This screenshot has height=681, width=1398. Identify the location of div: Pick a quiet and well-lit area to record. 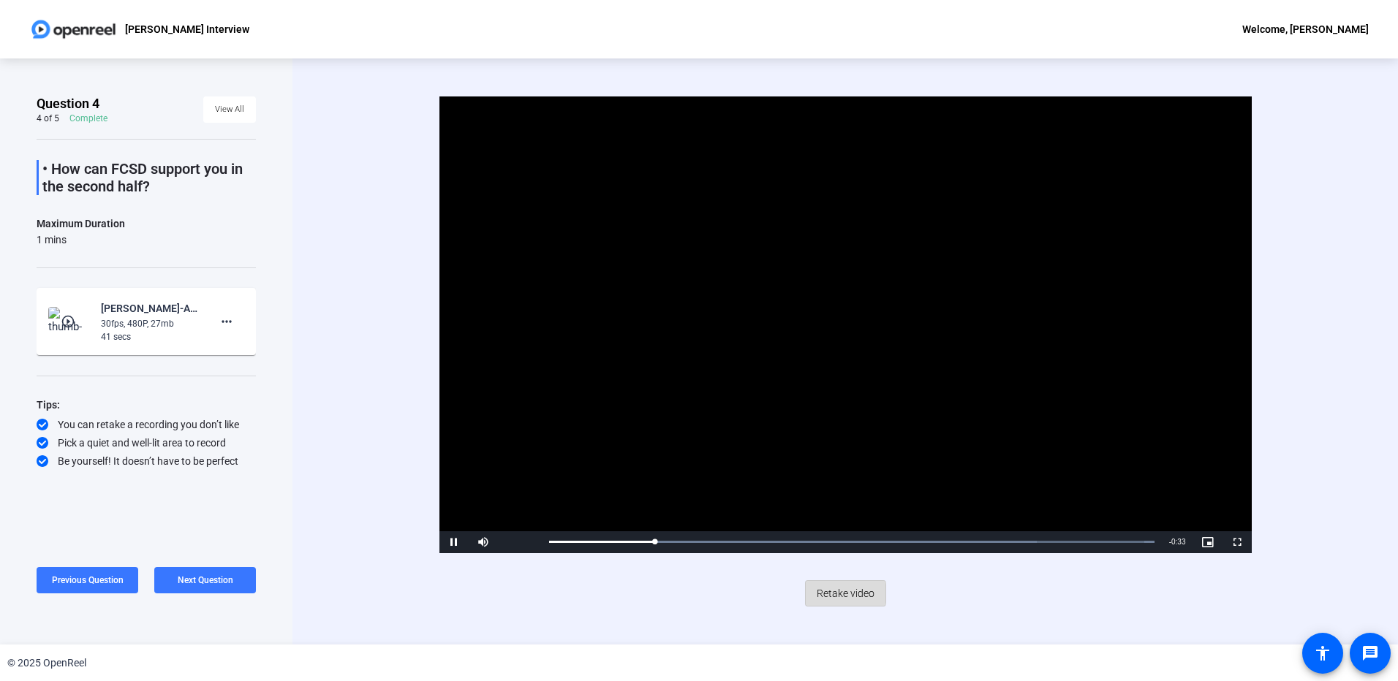
(146, 443).